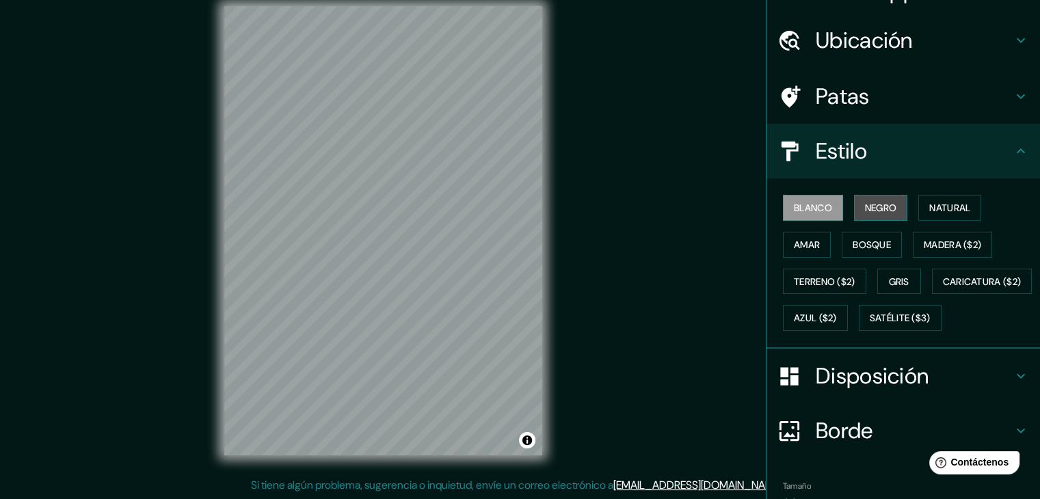 Image resolution: width=1040 pixels, height=499 pixels. I want to click on font: Si tiene algún problema, sugerencia o inquietud, envíe un correo electrónico a, so click(432, 485).